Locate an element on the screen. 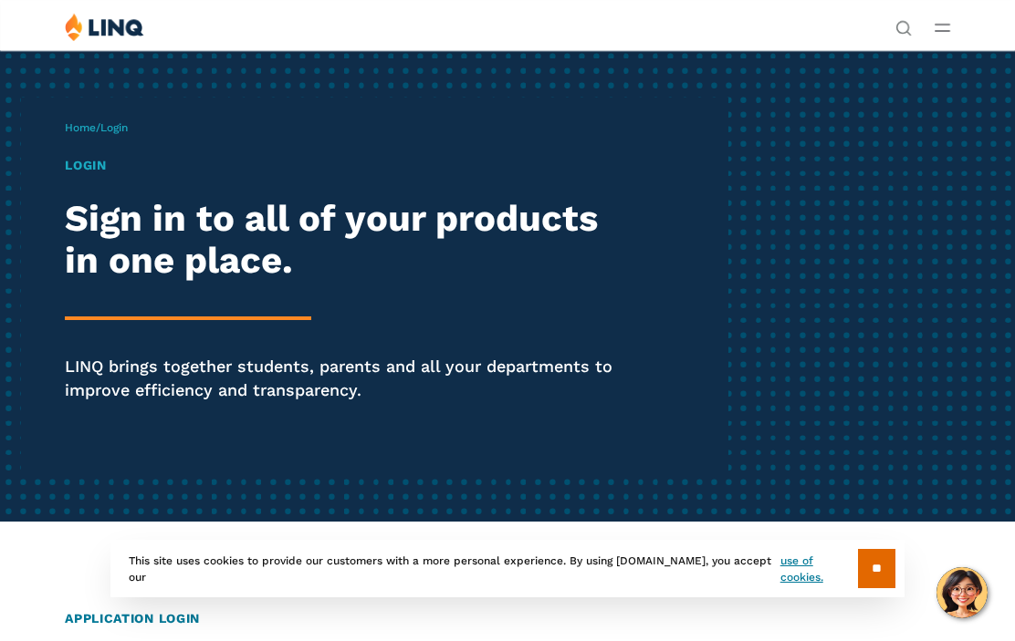 The height and width of the screenshot is (641, 1015). button: Hello, have a question? Let’s chat. is located at coordinates (962, 593).